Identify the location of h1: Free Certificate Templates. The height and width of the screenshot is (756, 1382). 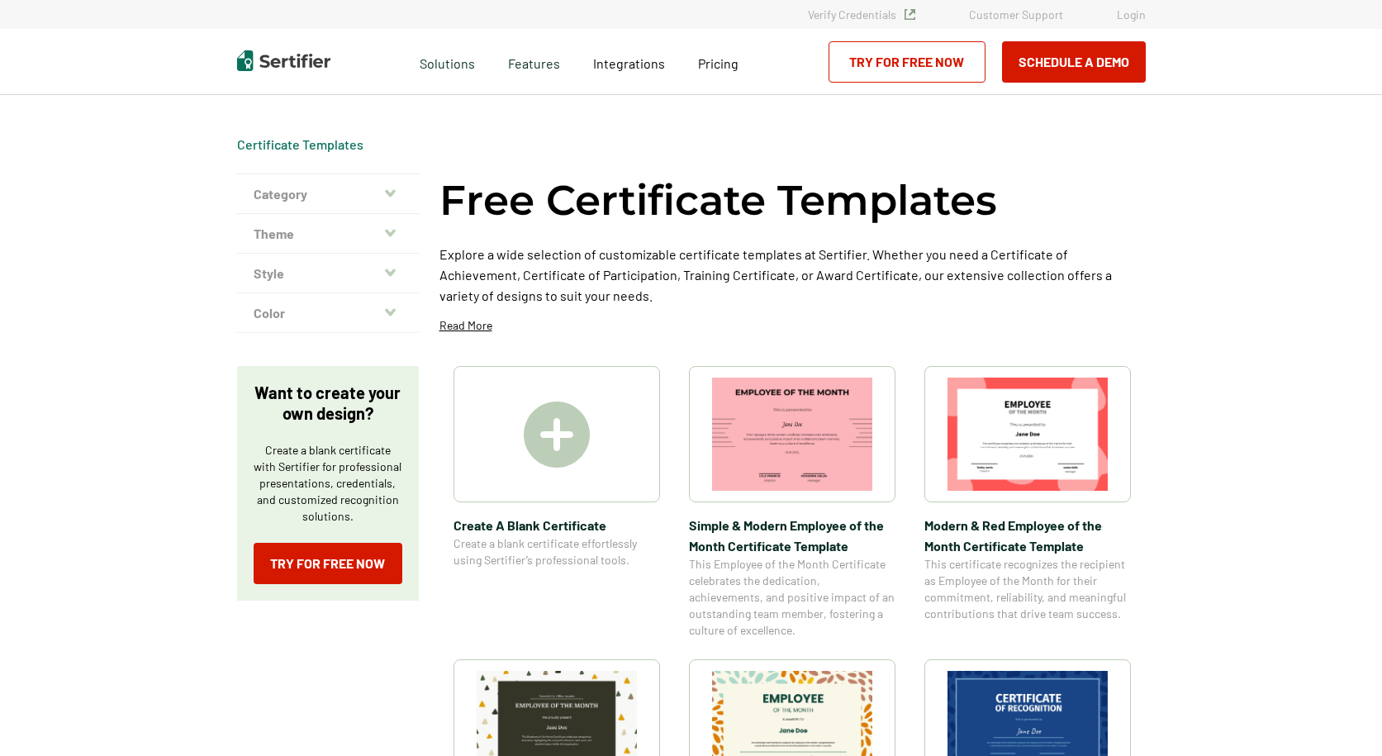
(718, 200).